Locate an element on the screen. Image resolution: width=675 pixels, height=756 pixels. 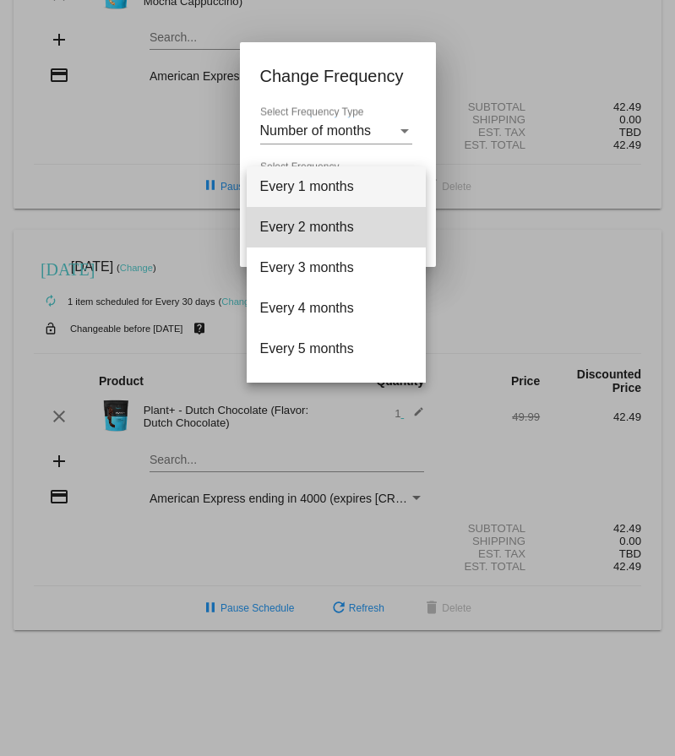
span: Every 3 months is located at coordinates (336, 268).